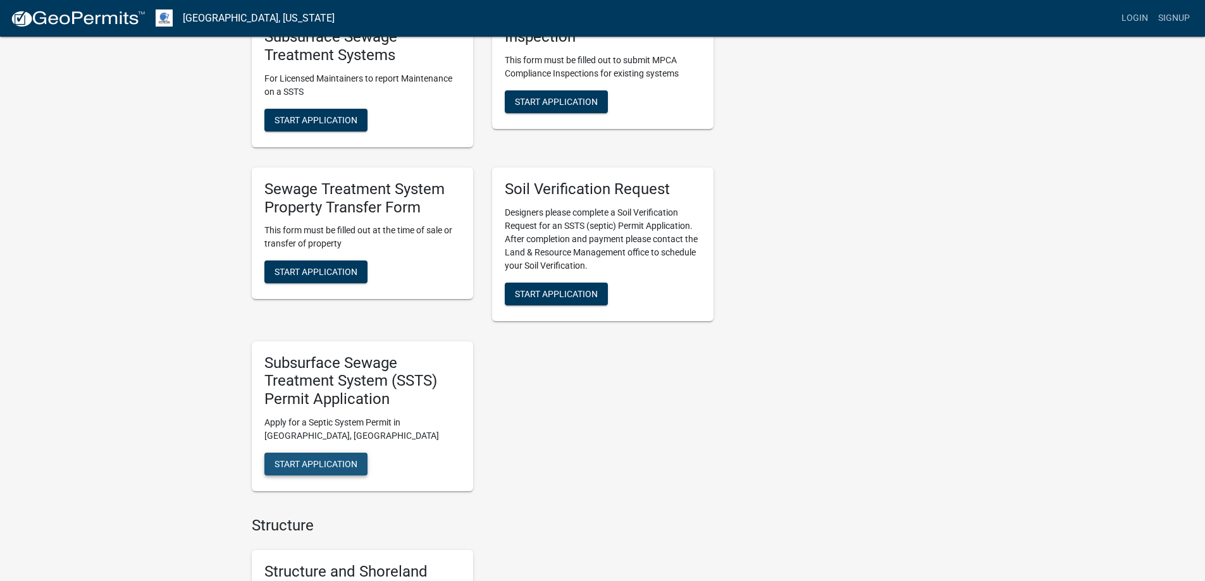  What do you see at coordinates (363, 199) in the screenshot?
I see `h5: Sewage Treatment System Property Transfer Form` at bounding box center [363, 199].